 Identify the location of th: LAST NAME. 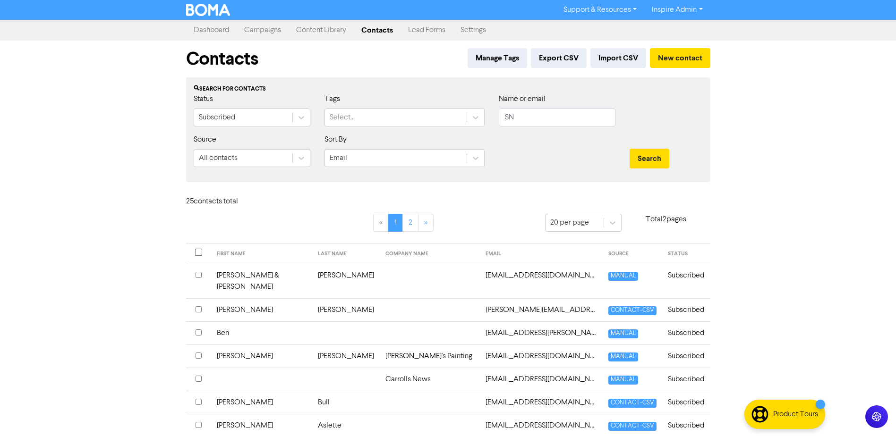
(346, 254).